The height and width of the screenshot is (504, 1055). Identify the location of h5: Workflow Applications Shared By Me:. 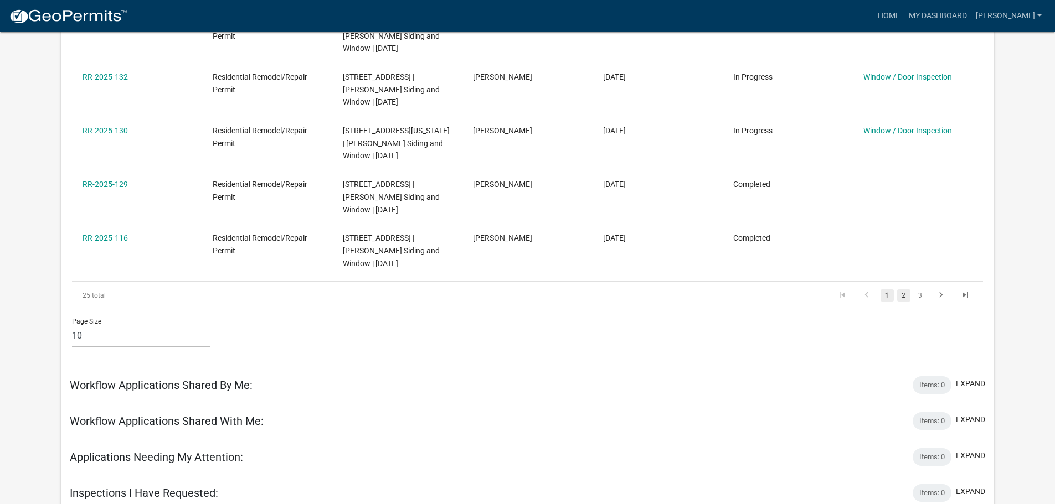
(161, 385).